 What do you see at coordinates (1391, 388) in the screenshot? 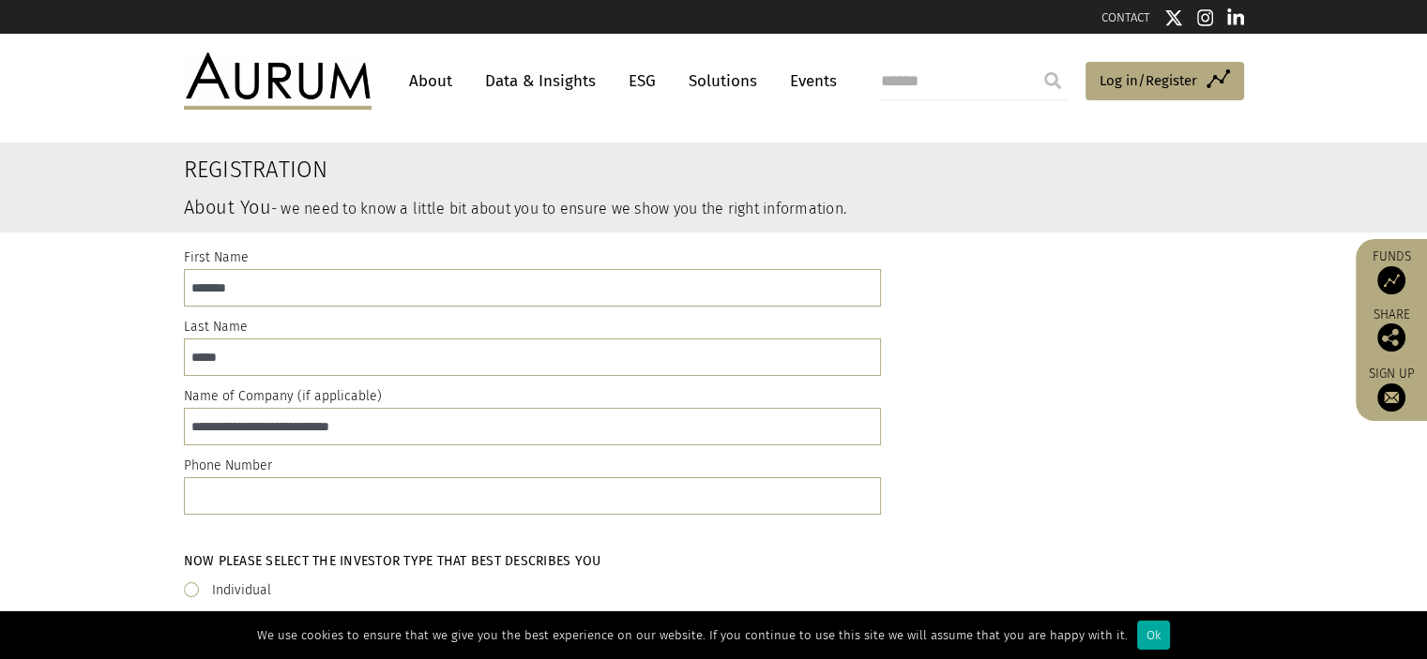
I see `a: Sign up` at bounding box center [1391, 388].